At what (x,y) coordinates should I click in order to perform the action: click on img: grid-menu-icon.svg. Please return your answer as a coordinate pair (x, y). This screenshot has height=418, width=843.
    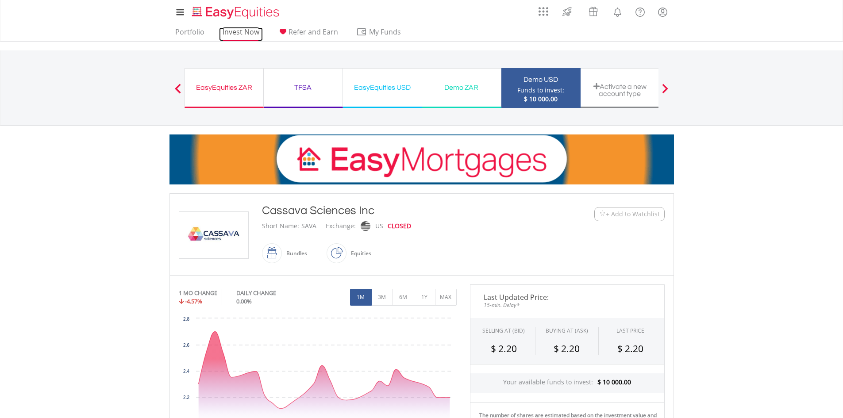
    Looking at the image, I should click on (544, 12).